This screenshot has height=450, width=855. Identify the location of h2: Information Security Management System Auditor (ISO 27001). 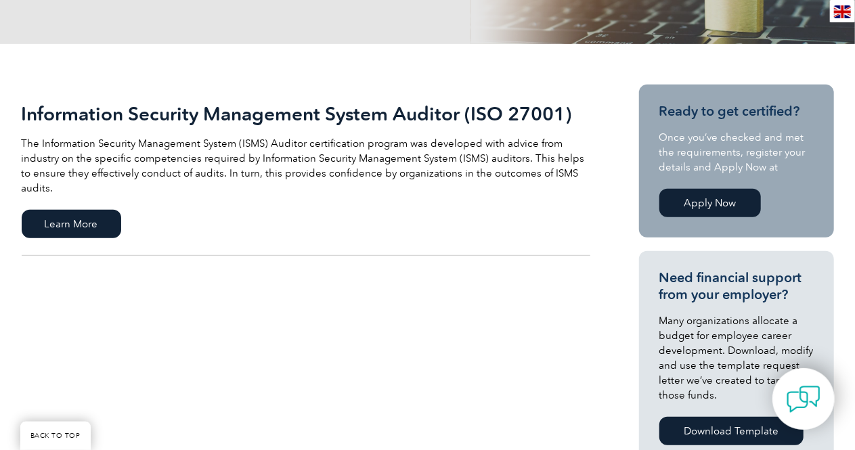
(306, 114).